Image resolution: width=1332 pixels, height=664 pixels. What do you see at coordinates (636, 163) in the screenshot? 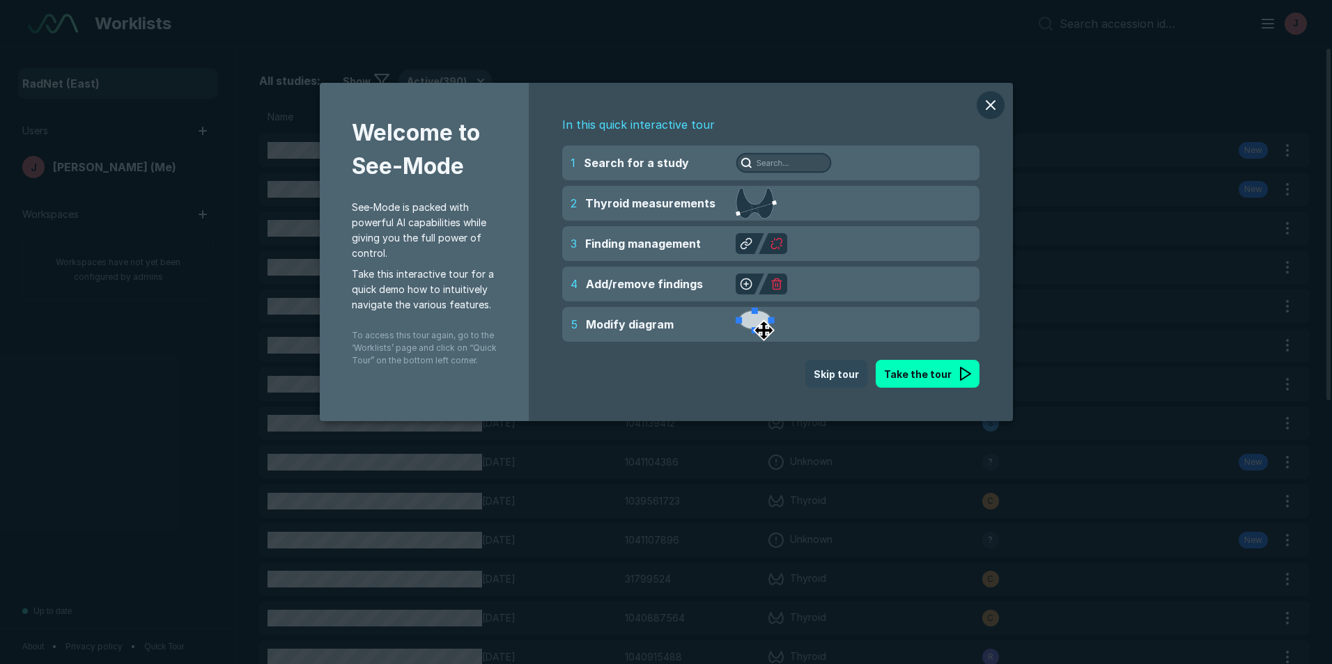
I see `span: Search for a study` at bounding box center [636, 163].